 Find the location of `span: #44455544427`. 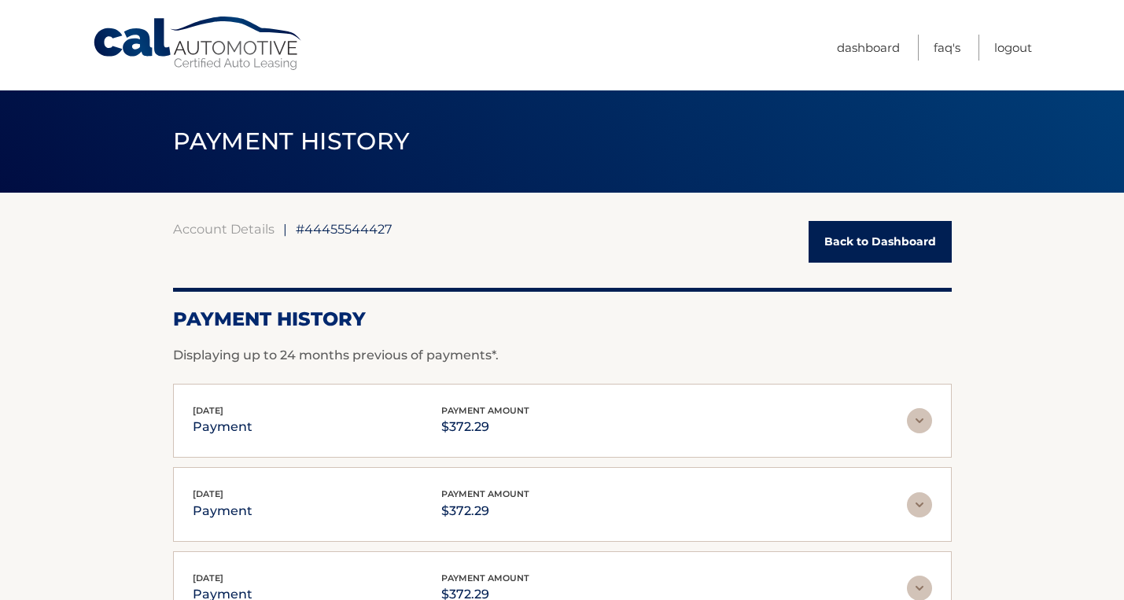

span: #44455544427 is located at coordinates (344, 229).